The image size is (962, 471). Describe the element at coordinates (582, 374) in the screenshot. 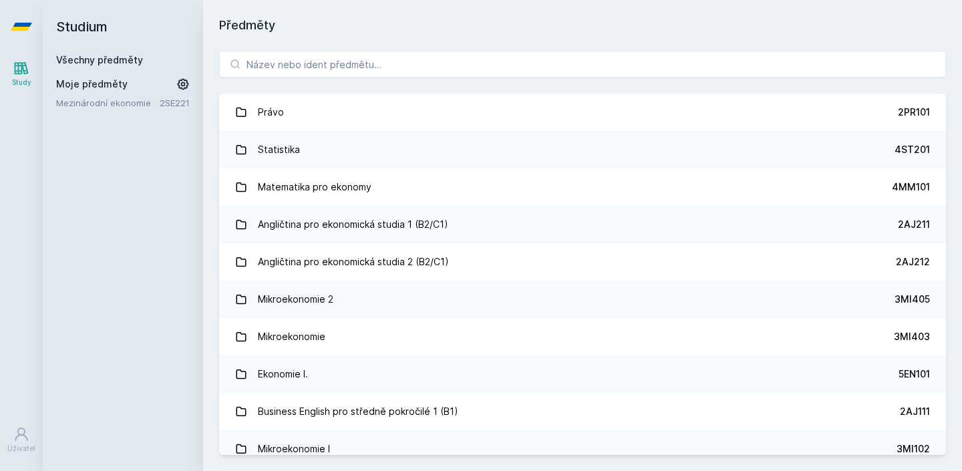

I see `a: Ekonomie I. 5EN101` at that location.